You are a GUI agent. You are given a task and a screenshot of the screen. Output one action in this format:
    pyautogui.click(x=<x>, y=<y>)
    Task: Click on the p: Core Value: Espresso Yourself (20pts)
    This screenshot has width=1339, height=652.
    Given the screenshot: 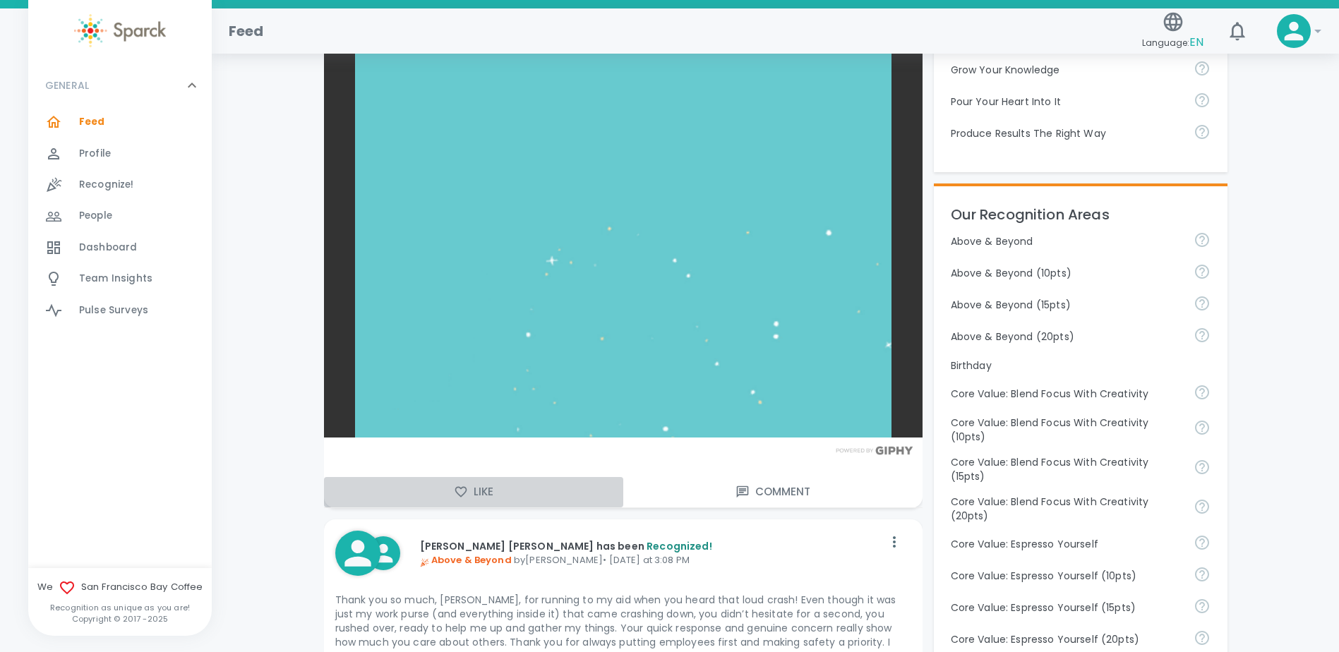 What is the action you would take?
    pyautogui.click(x=1066, y=639)
    